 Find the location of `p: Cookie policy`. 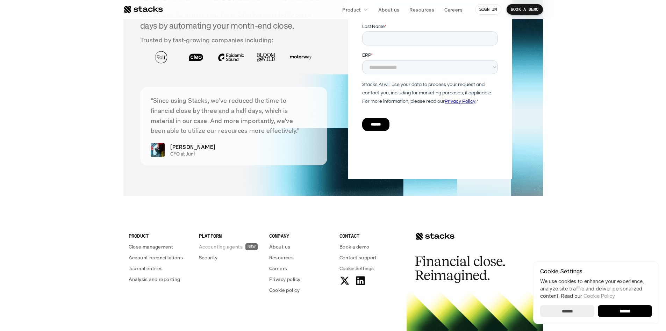

p: Cookie policy is located at coordinates (284, 290).